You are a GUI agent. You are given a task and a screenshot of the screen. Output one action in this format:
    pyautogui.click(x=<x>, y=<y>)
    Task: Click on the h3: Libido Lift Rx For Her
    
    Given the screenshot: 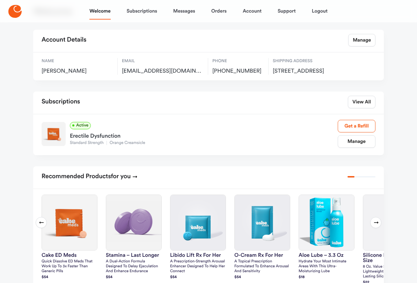 What is the action you would take?
    pyautogui.click(x=198, y=255)
    